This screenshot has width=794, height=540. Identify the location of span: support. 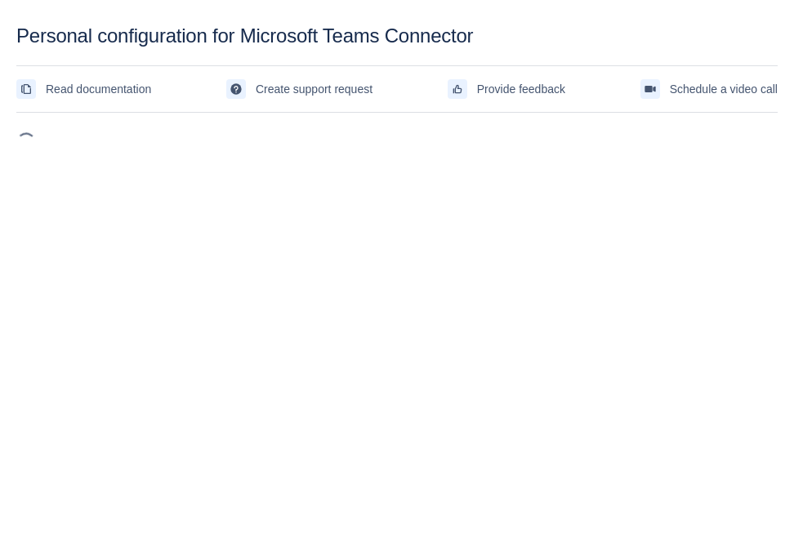
(236, 89).